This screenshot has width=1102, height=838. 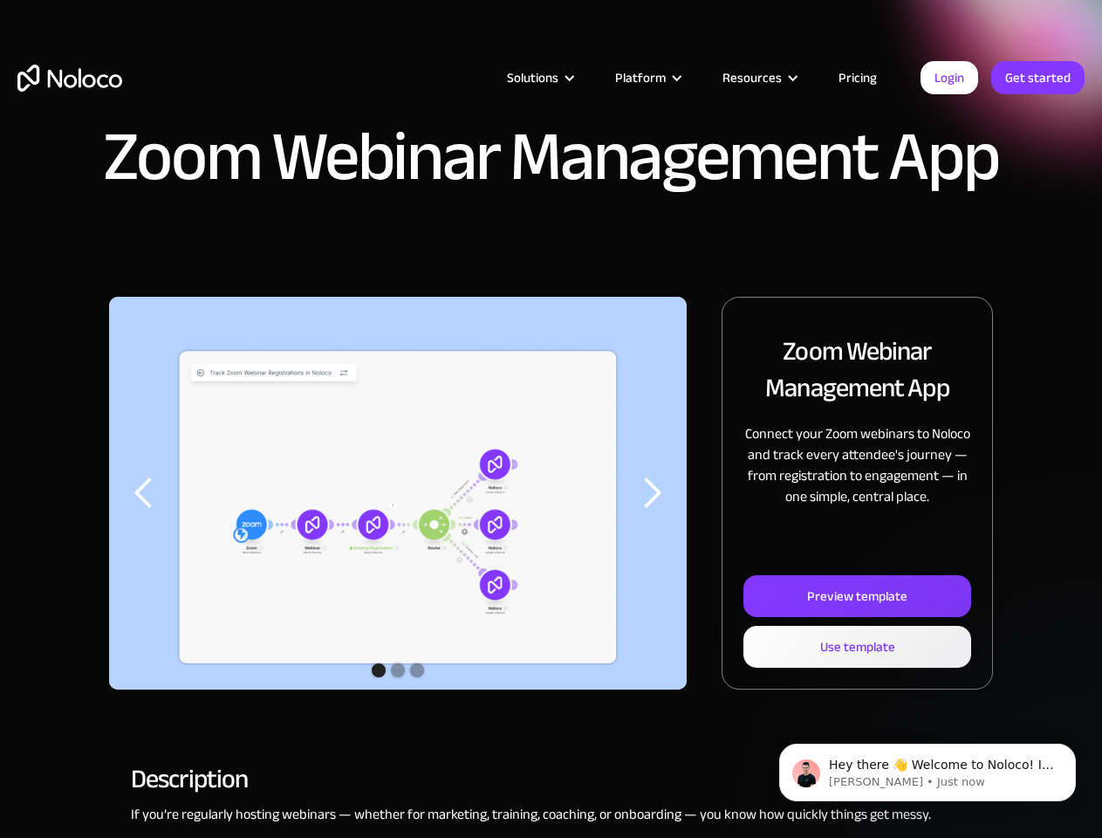 I want to click on div: Show slide 2 of 3, so click(x=398, y=670).